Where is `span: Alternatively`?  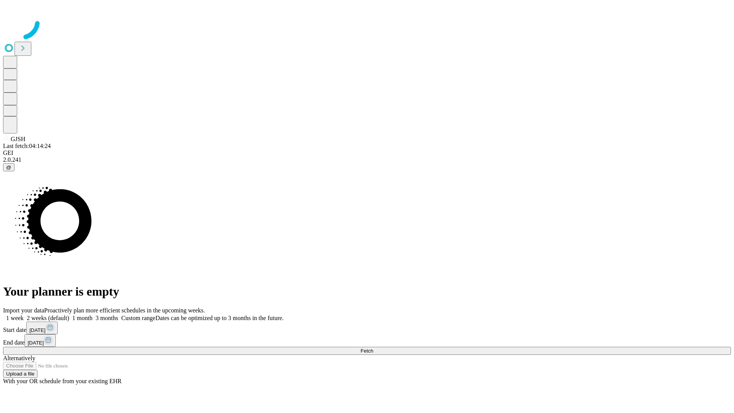 span: Alternatively is located at coordinates (19, 358).